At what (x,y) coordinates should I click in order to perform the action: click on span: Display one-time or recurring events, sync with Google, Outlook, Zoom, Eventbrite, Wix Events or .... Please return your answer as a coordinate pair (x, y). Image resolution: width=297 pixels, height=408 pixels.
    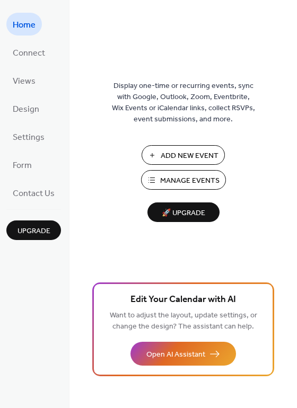
    Looking at the image, I should click on (184, 103).